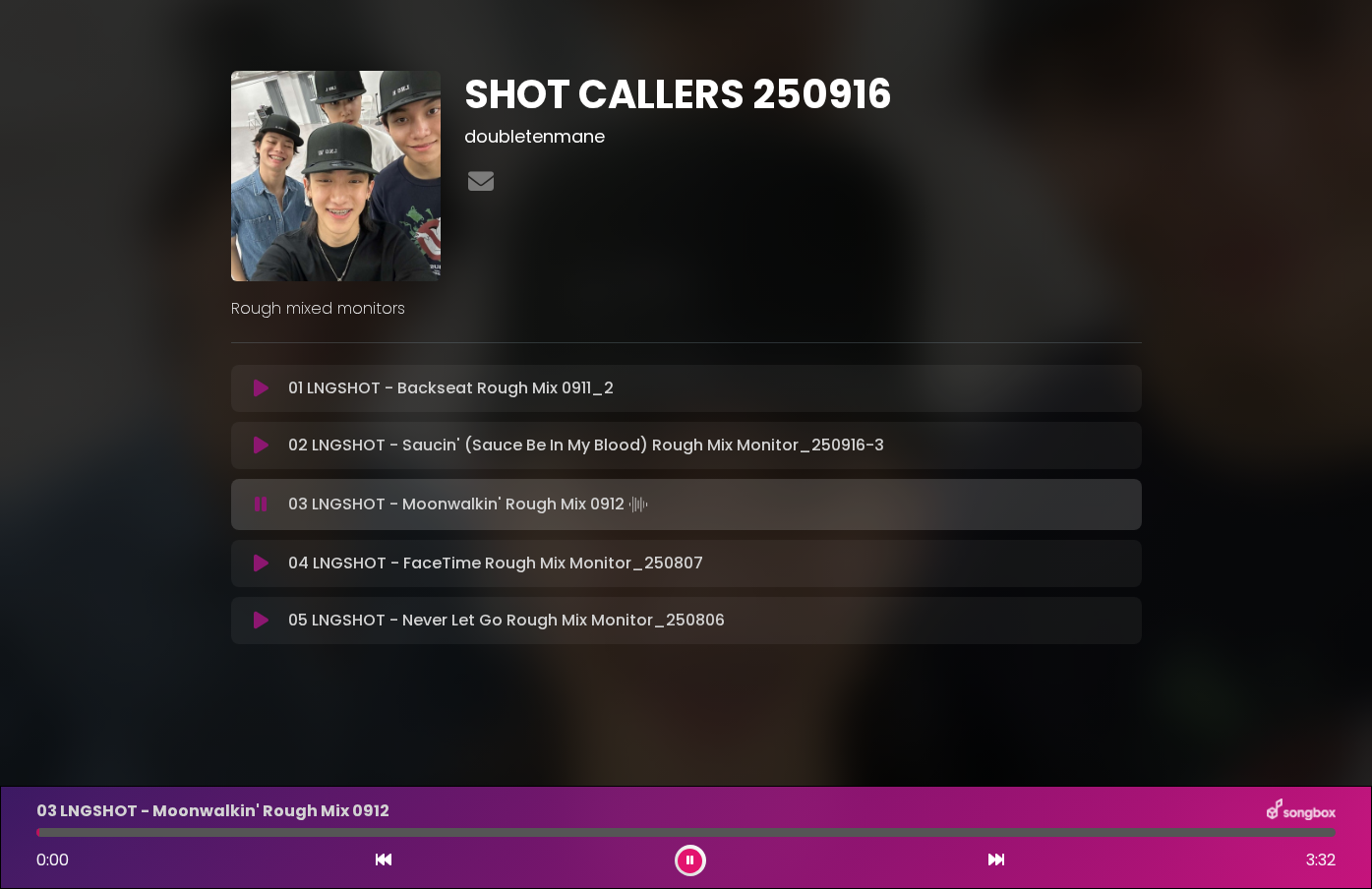 This screenshot has height=889, width=1372. I want to click on img: EhfZEEfJT4ehH6TTm04u, so click(337, 176).